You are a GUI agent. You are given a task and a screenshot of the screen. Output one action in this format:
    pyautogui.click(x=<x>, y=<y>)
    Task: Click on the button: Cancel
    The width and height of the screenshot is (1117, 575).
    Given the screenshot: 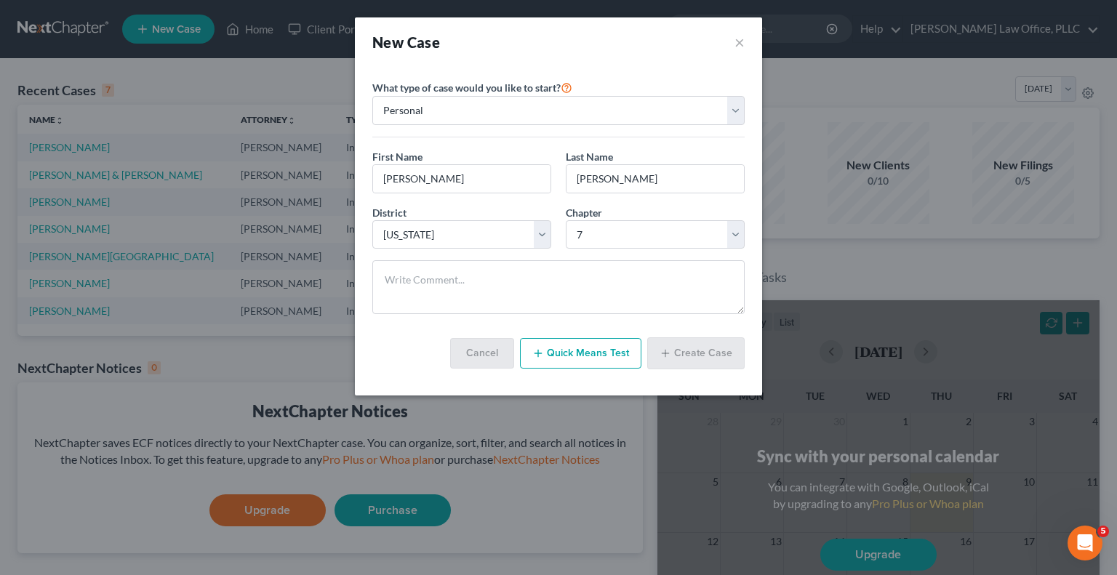 What is the action you would take?
    pyautogui.click(x=482, y=354)
    